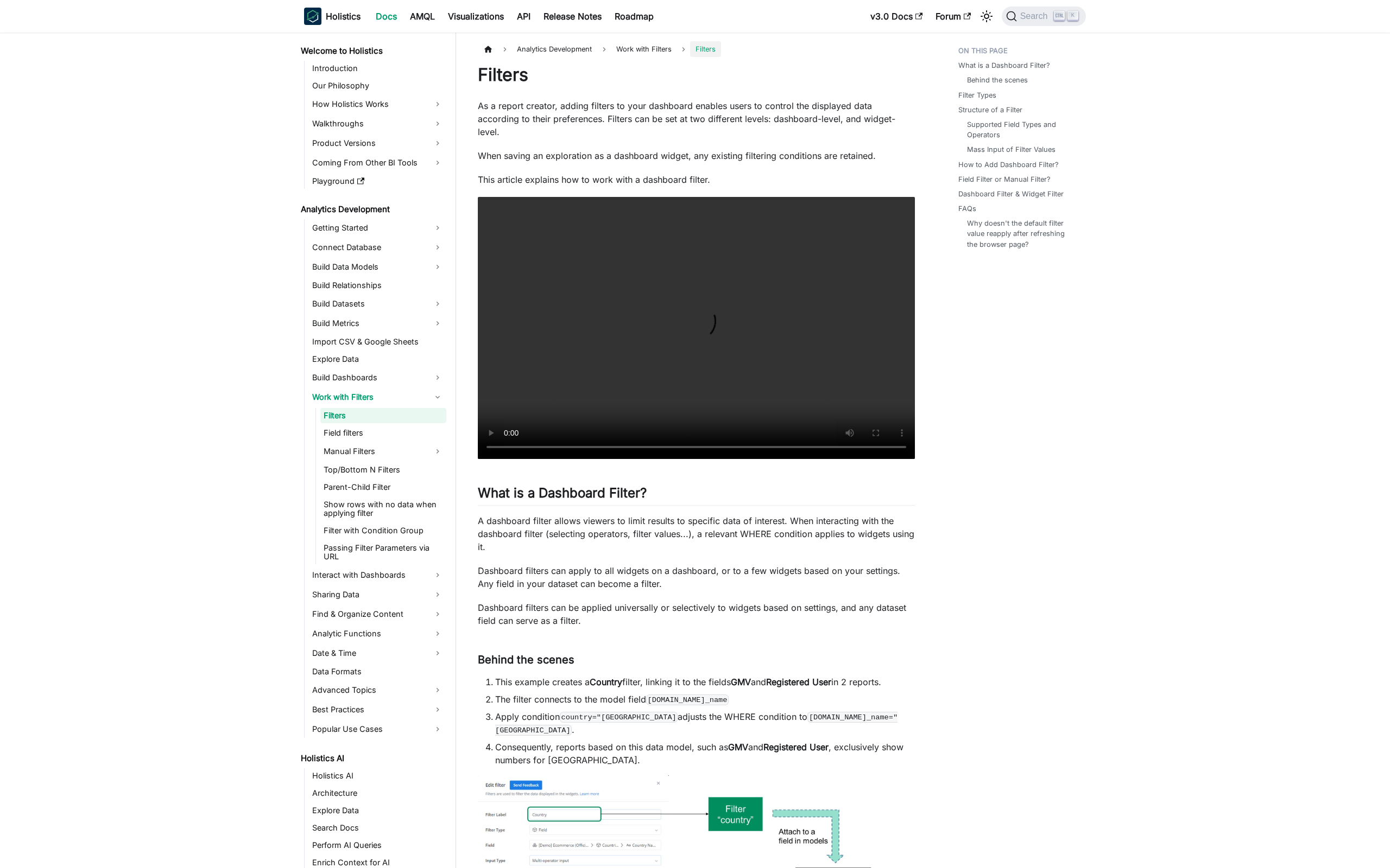 This screenshot has width=1390, height=868. I want to click on a: Getting Started, so click(378, 228).